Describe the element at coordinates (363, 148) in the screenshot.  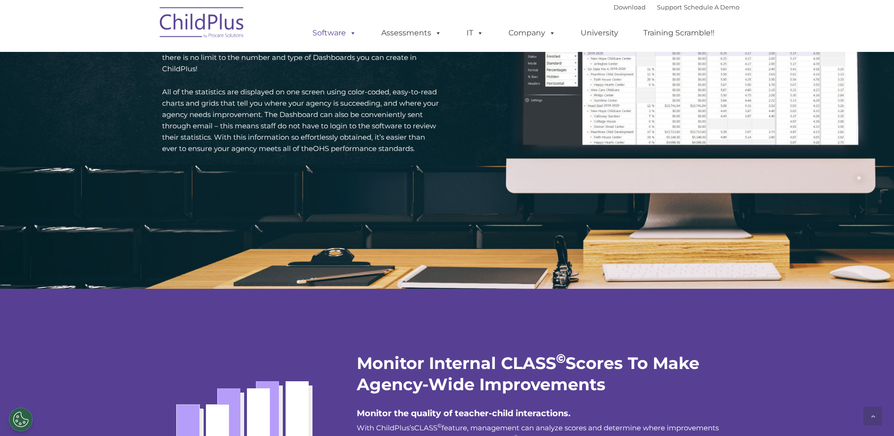
I see `a: OHS performance standards` at that location.